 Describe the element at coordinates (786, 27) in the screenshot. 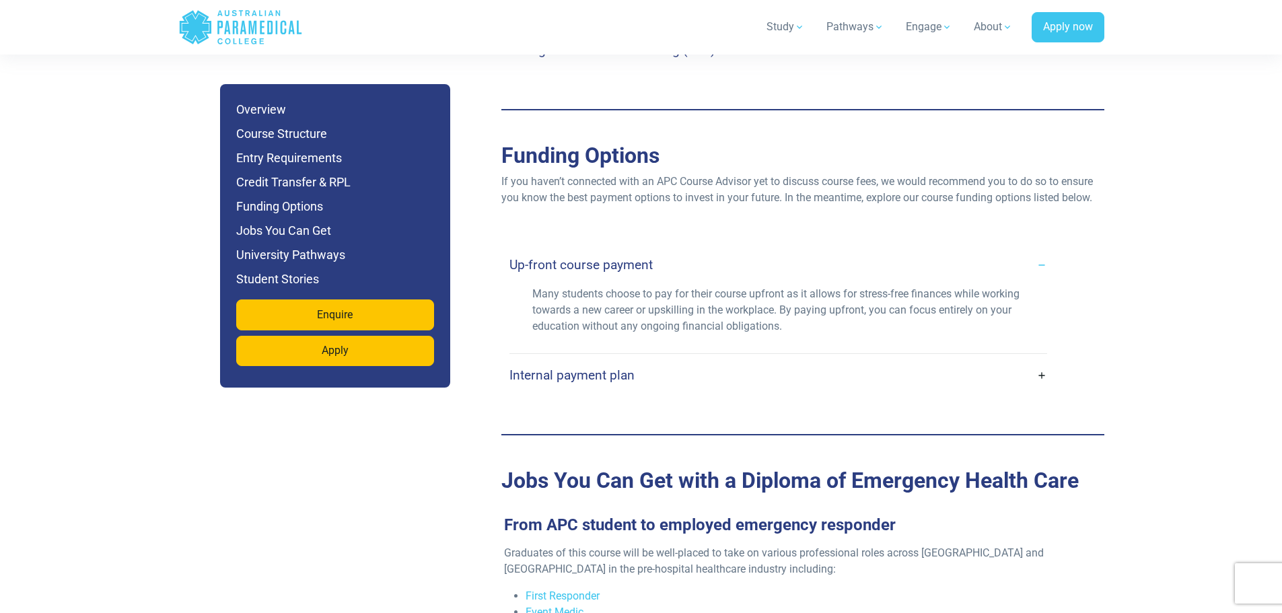

I see `a: Study` at that location.